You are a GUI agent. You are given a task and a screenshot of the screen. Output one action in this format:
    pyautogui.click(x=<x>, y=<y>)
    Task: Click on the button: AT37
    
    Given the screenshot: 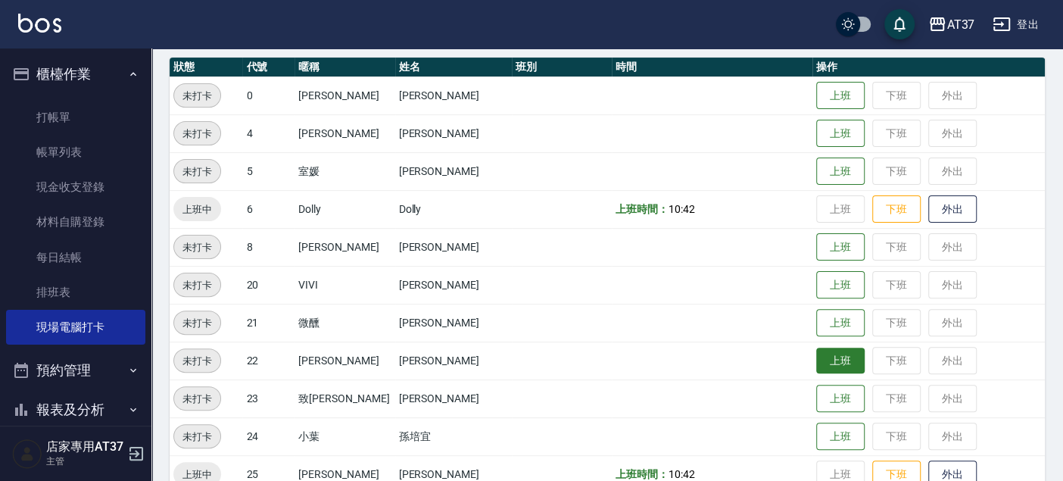 What is the action you would take?
    pyautogui.click(x=951, y=24)
    